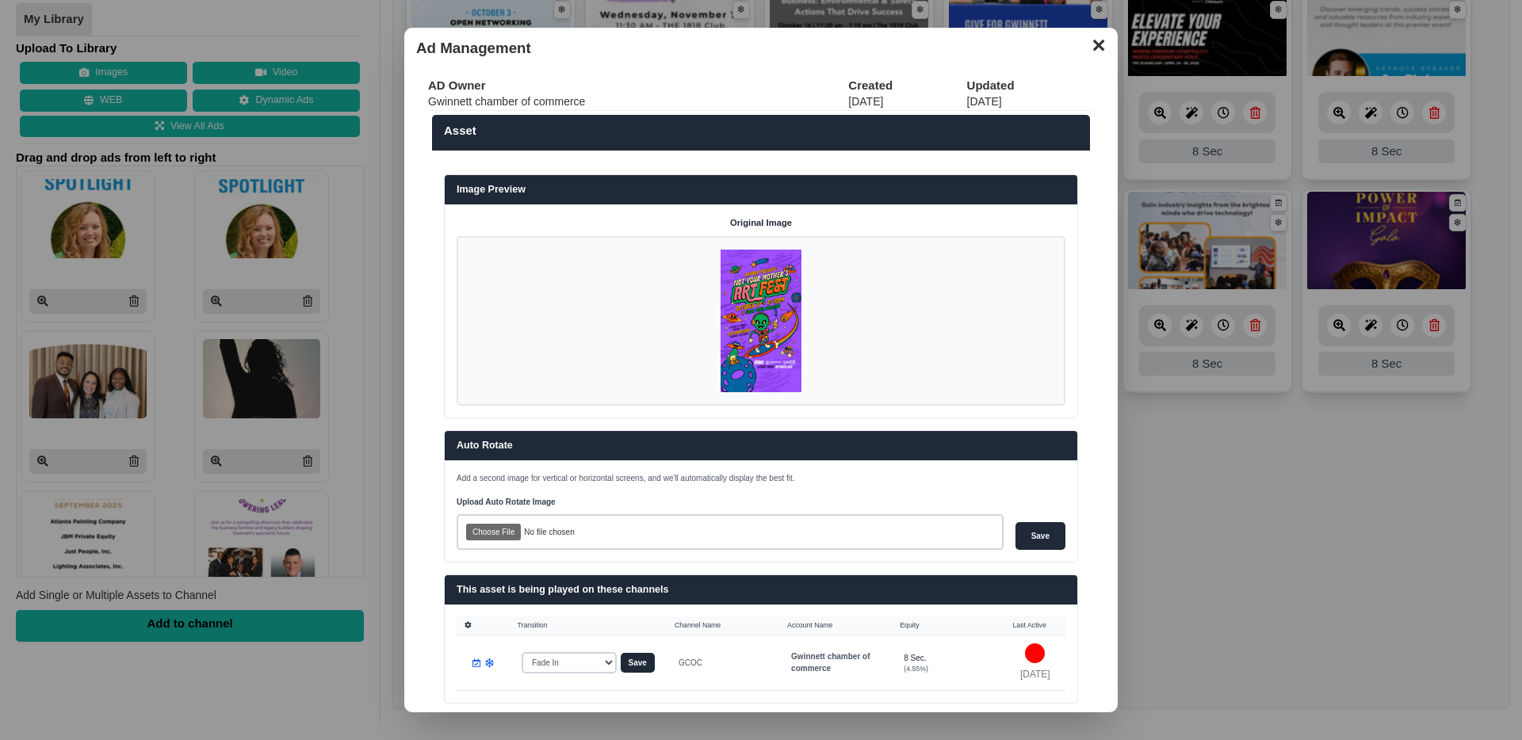 The height and width of the screenshot is (740, 1522). Describe the element at coordinates (588, 625) in the screenshot. I see `th: Transition` at that location.